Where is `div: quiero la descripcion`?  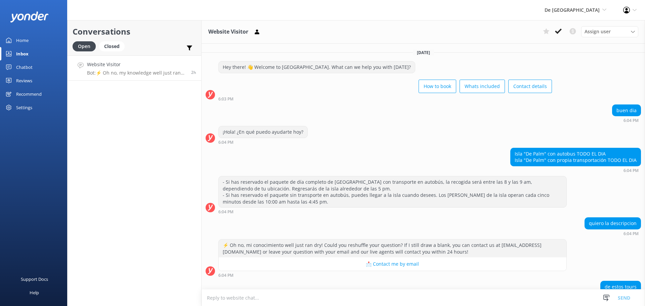 div: quiero la descripcion is located at coordinates (613, 223).